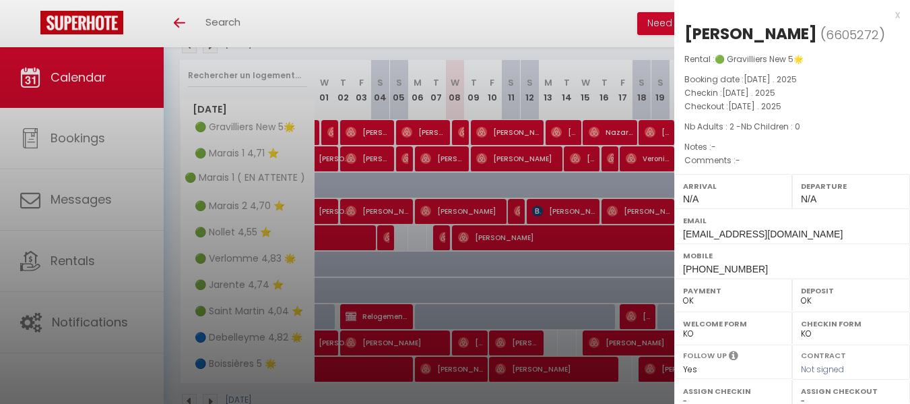 The height and width of the screenshot is (404, 910). I want to click on label: Arrival, so click(733, 186).